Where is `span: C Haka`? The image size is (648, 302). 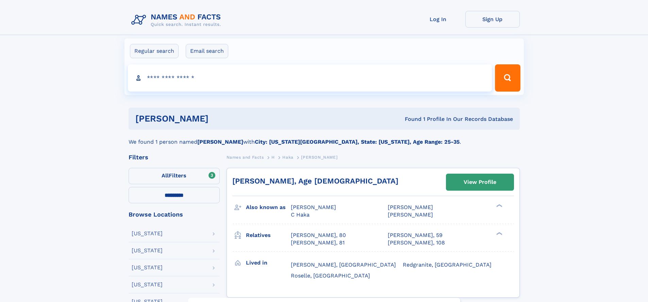
span: C Haka is located at coordinates (300, 214).